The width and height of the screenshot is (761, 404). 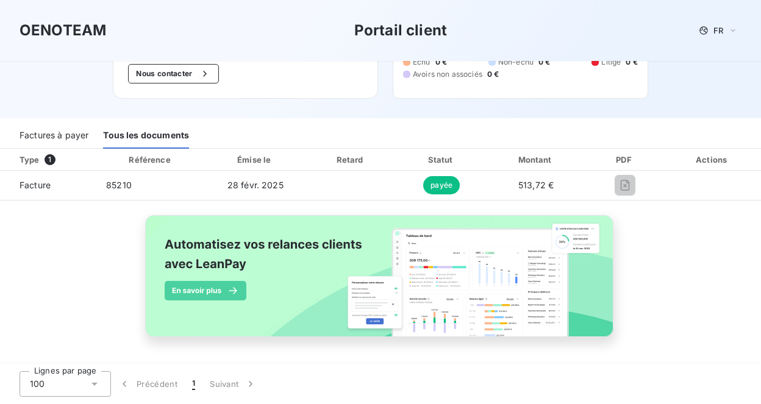 What do you see at coordinates (536, 185) in the screenshot?
I see `span: 513,72 €` at bounding box center [536, 185].